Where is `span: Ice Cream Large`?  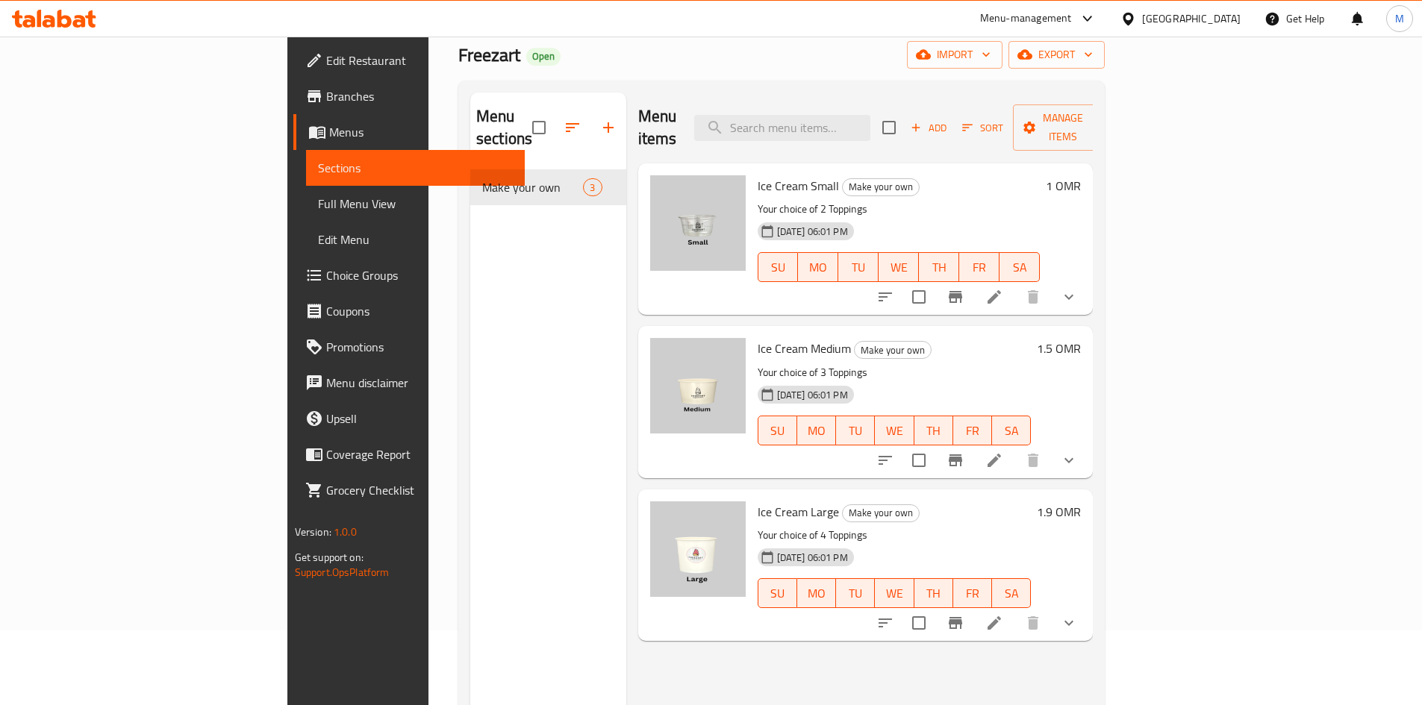
span: Ice Cream Large is located at coordinates (798, 512).